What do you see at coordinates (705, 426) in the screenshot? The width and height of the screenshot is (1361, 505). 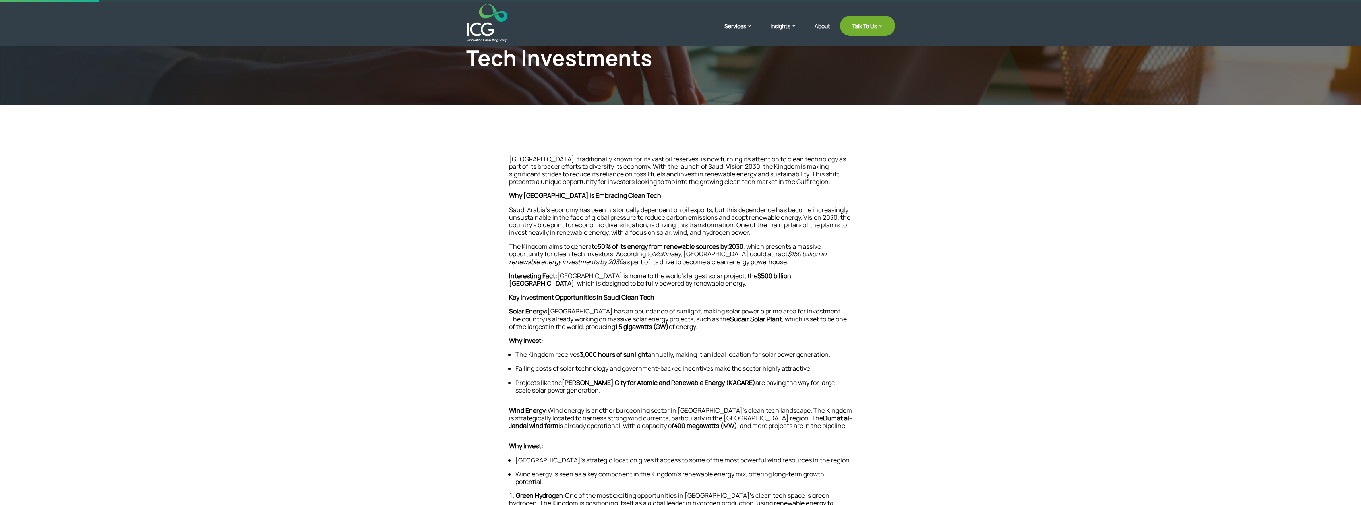 I see `span: 400 megawatts (MW)` at bounding box center [705, 426].